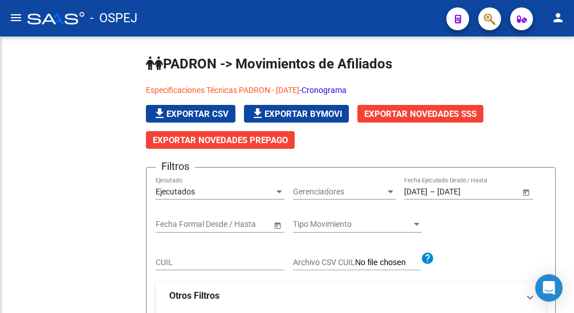 The width and height of the screenshot is (574, 313). Describe the element at coordinates (428, 258) in the screenshot. I see `mat-icon: help` at that location.